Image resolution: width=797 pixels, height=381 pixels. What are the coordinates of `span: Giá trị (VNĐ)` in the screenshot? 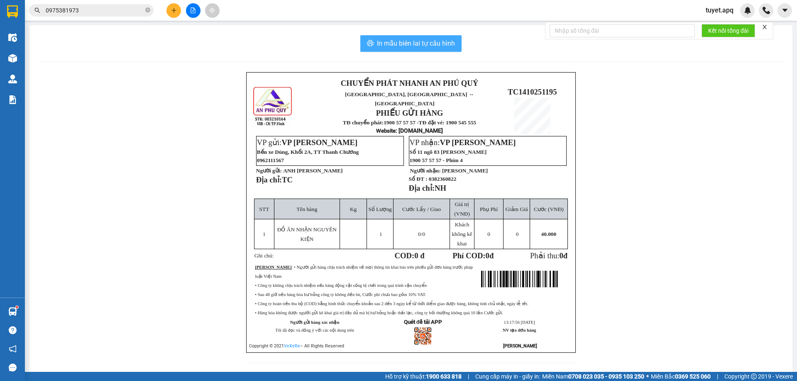 It's located at (462, 209).